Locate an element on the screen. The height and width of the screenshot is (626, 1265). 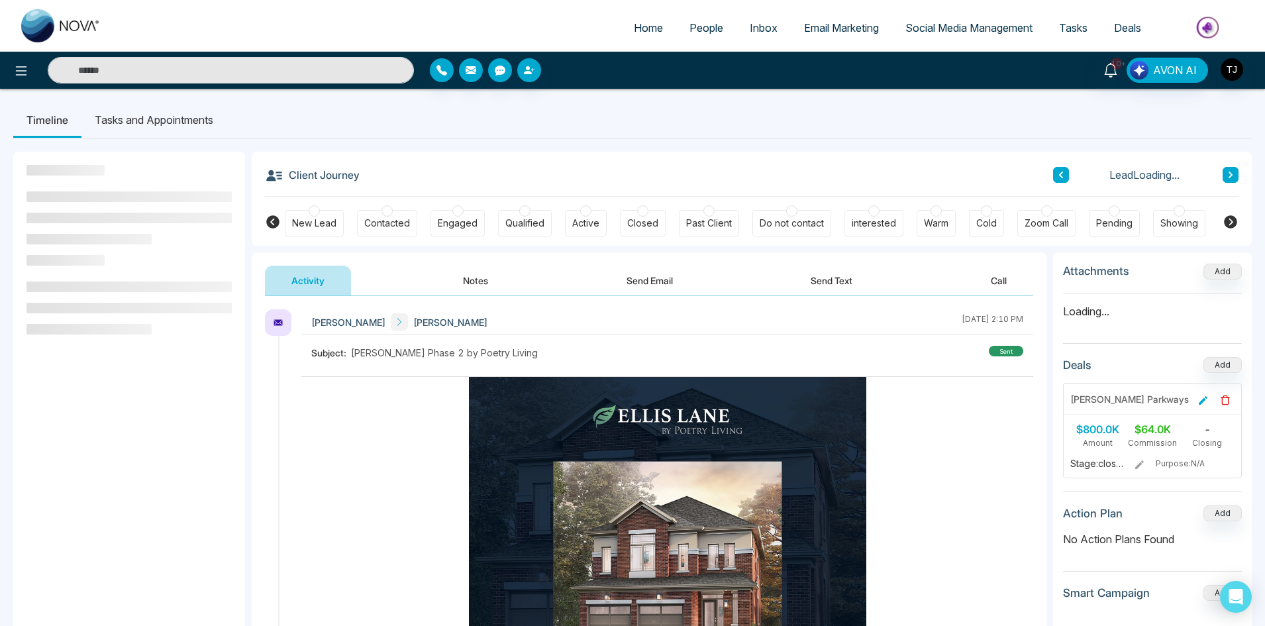
button: Send Text is located at coordinates (831, 280).